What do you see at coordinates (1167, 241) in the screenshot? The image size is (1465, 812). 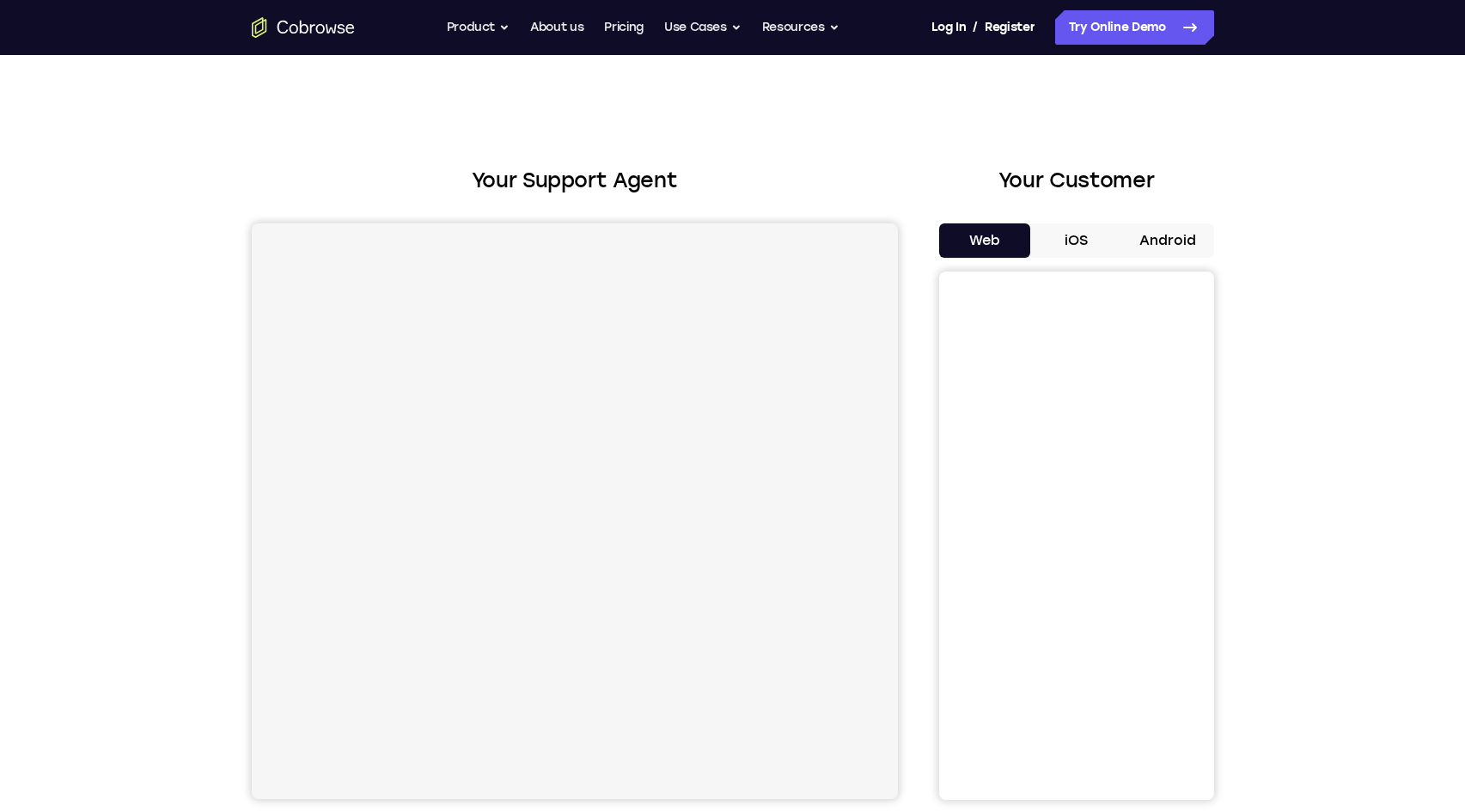 I see `button: Android` at bounding box center [1167, 241].